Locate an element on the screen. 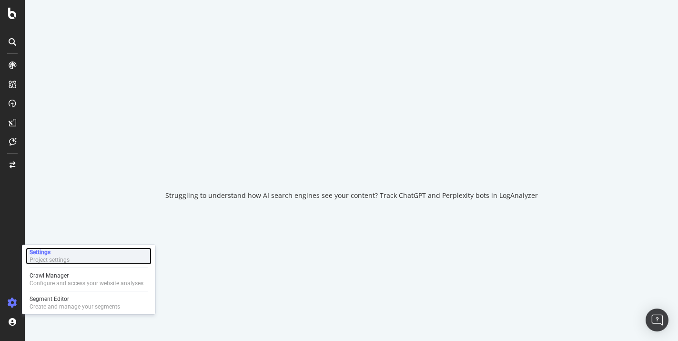  div: animation is located at coordinates (351, 158).